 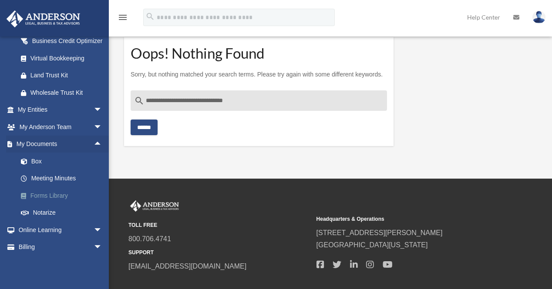 What do you see at coordinates (539, 17) in the screenshot?
I see `img: User Pic` at bounding box center [539, 17].